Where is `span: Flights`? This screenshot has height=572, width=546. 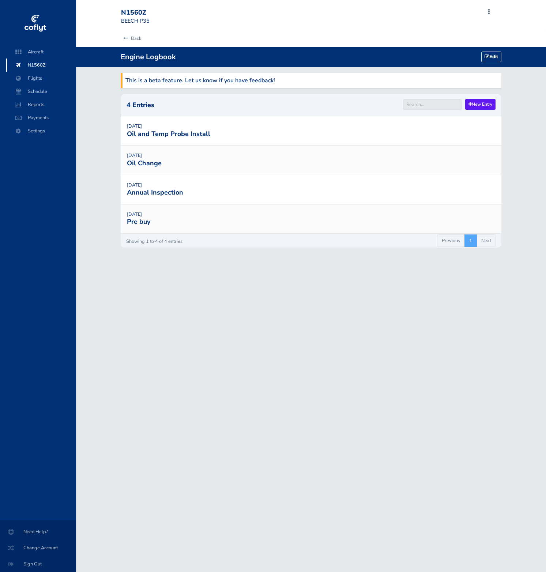
span: Flights is located at coordinates (41, 78).